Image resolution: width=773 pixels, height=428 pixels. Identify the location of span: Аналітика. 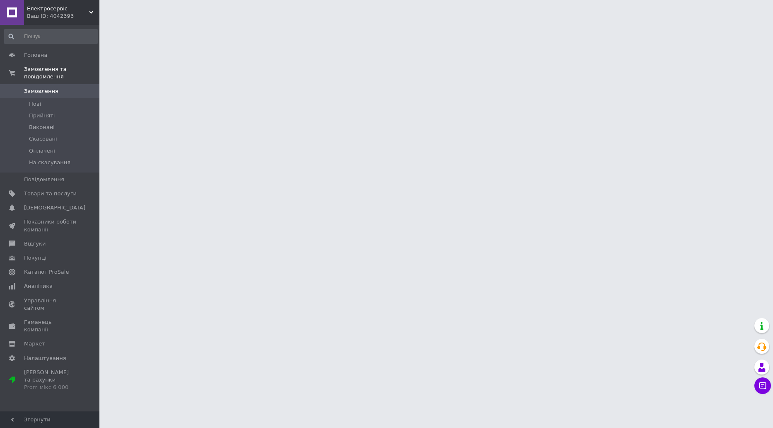
(38, 286).